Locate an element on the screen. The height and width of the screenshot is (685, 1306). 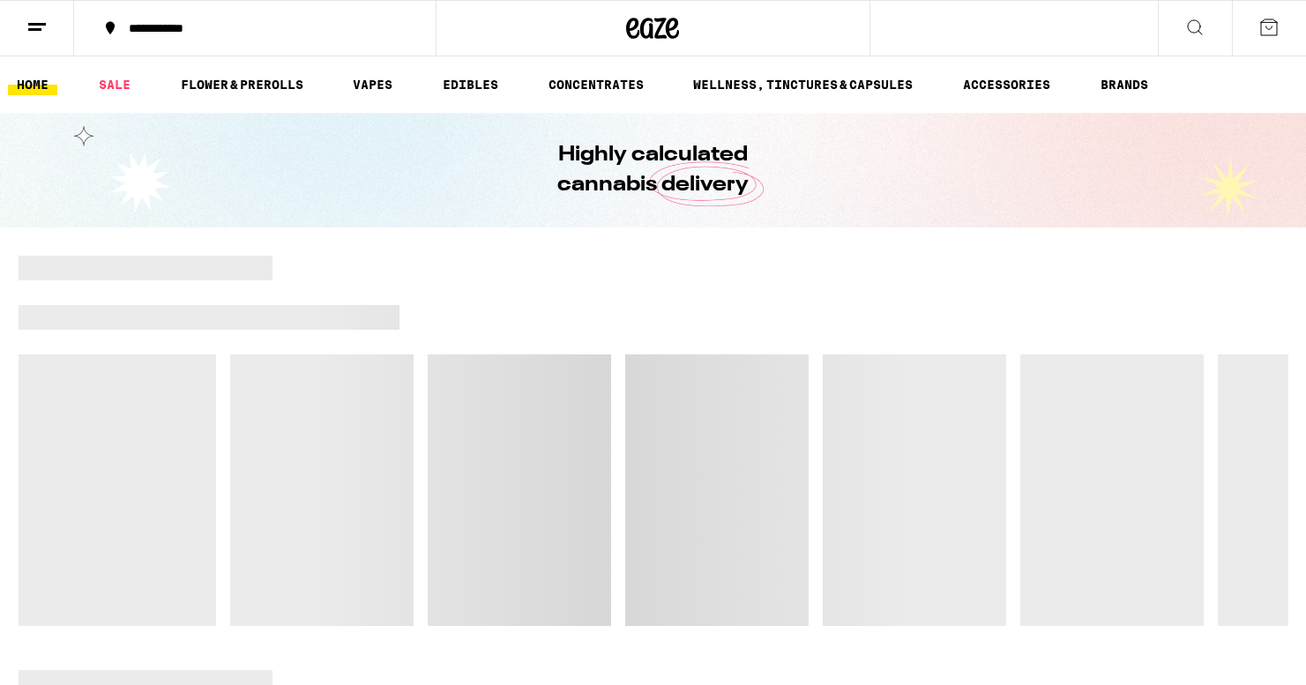
a: CONCENTRATES is located at coordinates (596, 85).